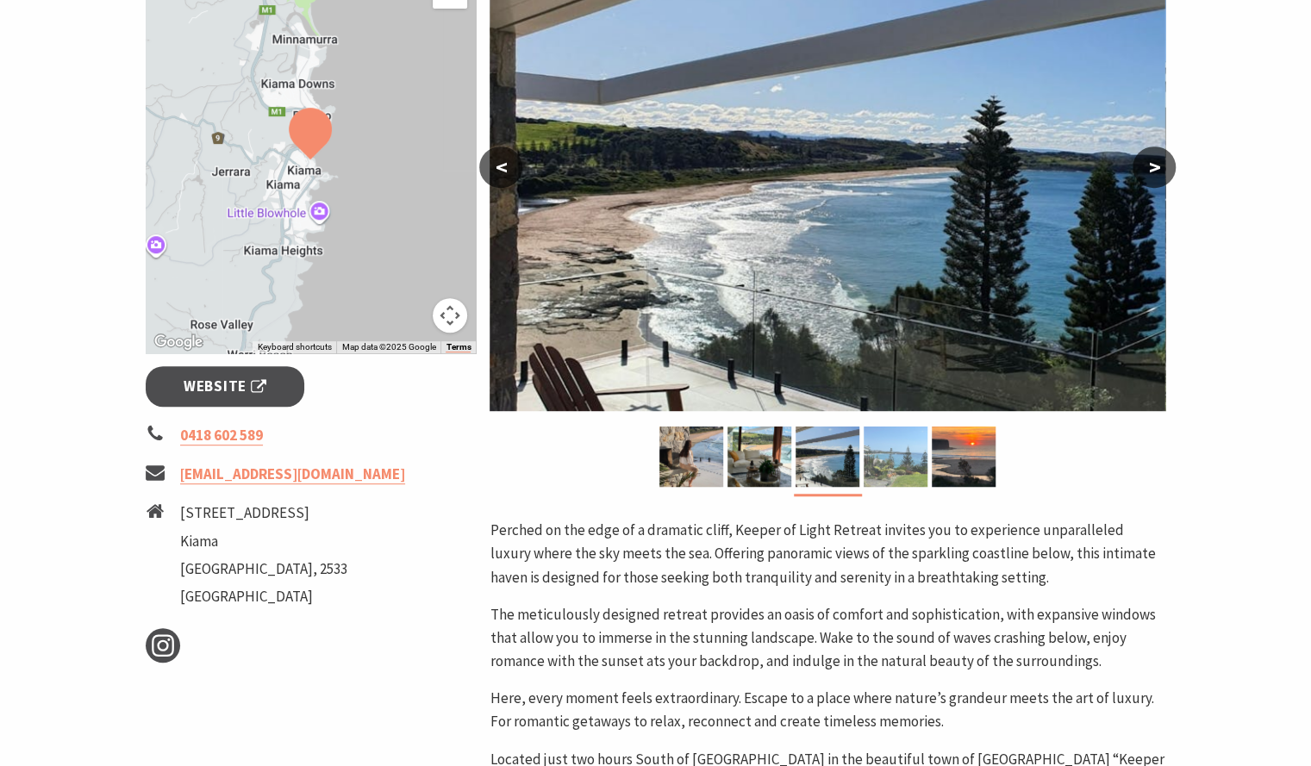 The height and width of the screenshot is (766, 1311). Describe the element at coordinates (827, 457) in the screenshot. I see `img: Keeper of Light Retreat photo from the balcony overlooking Bombo Beach` at that location.